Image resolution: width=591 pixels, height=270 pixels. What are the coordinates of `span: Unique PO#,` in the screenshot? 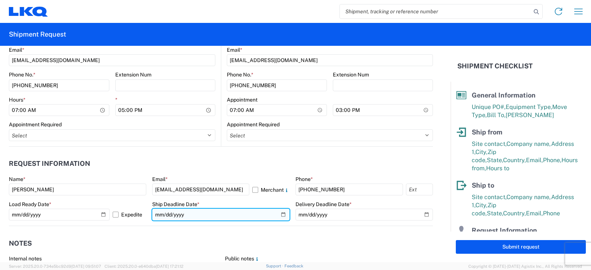 It's located at (489, 107).